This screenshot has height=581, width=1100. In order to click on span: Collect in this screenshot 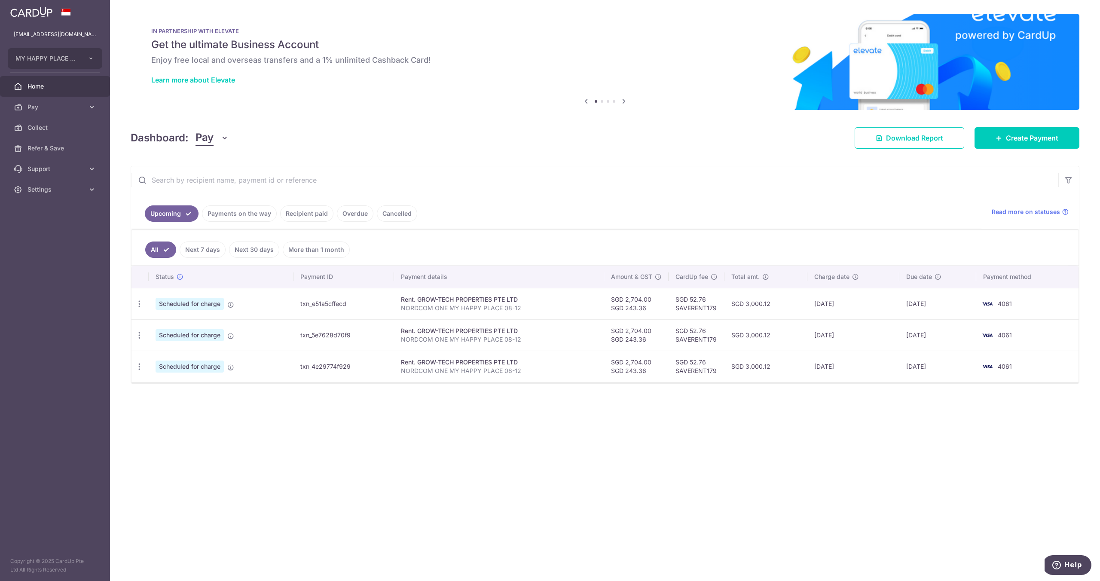, I will do `click(56, 128)`.